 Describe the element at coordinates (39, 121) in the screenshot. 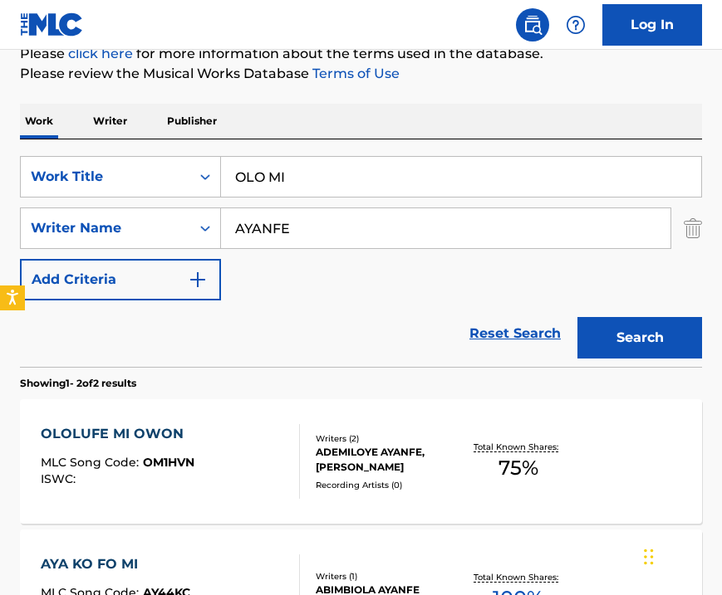

I see `p: Work` at that location.